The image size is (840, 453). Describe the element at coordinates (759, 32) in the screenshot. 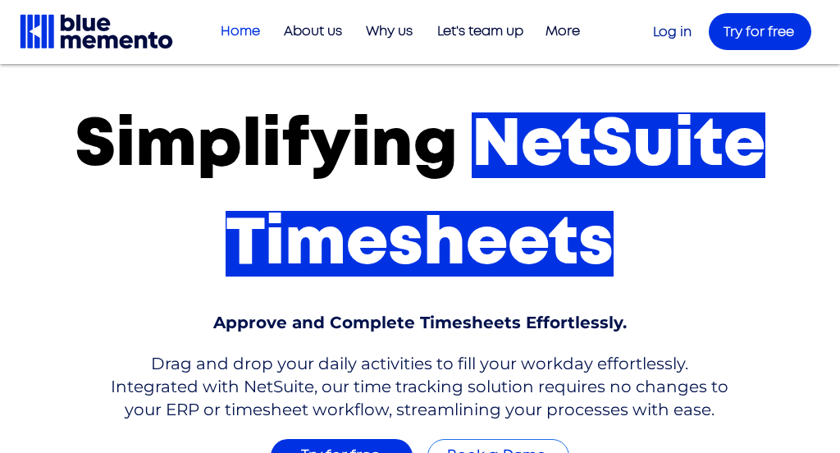

I see `span: Try for free` at that location.